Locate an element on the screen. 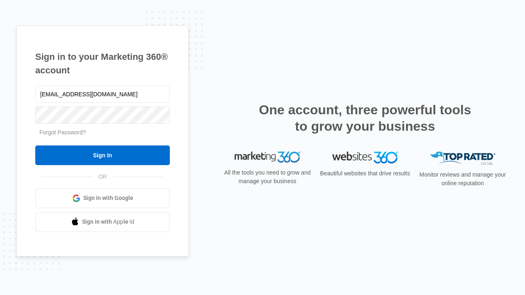 This screenshot has height=295, width=525. p: All the tools you need to grow and manage your business is located at coordinates (267, 177).